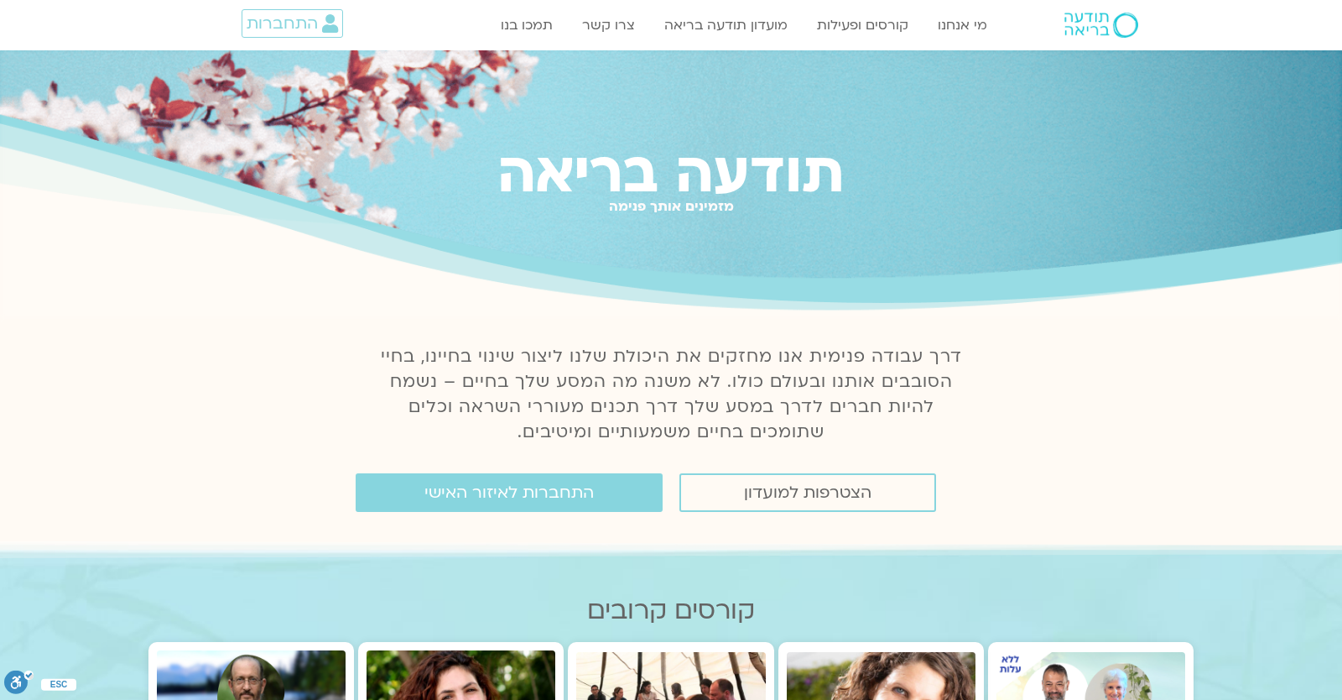 The image size is (1342, 700). What do you see at coordinates (671, 610) in the screenshot?
I see `h2: קורסים קרובים` at bounding box center [671, 610].